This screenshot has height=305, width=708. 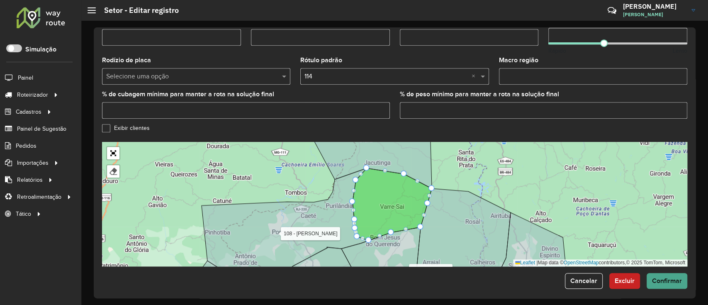 I want to click on span: Importações, so click(x=33, y=163).